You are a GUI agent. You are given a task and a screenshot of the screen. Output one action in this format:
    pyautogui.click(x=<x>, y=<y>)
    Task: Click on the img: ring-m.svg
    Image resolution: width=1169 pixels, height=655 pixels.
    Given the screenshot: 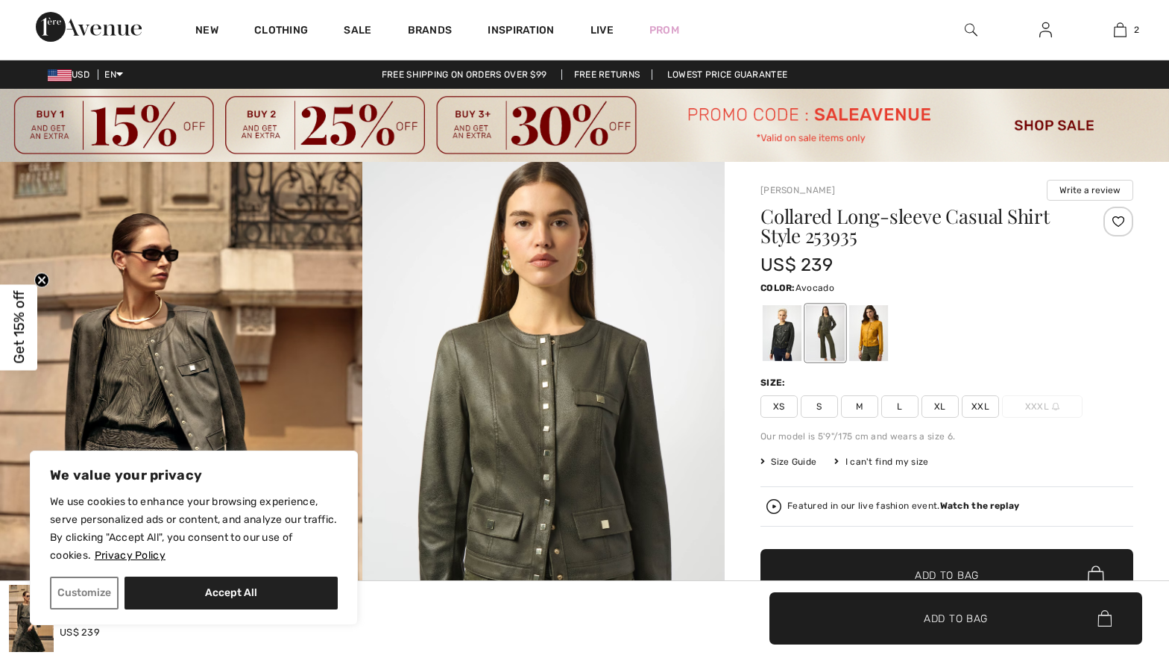 What is the action you would take?
    pyautogui.click(x=1056, y=406)
    